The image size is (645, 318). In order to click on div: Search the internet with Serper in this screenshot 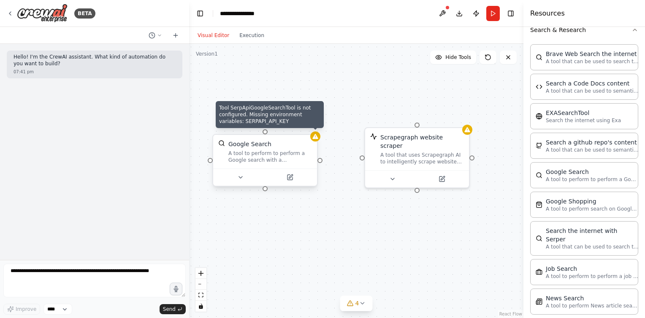, I will do `click(592, 235)`.